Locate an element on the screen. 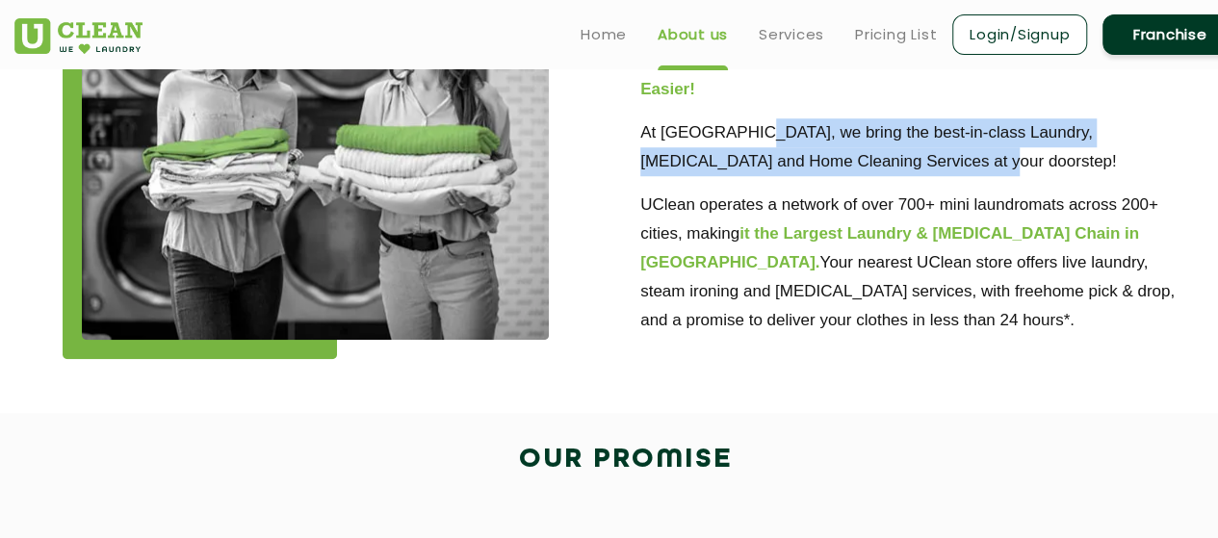  a: About us is located at coordinates (692, 35).